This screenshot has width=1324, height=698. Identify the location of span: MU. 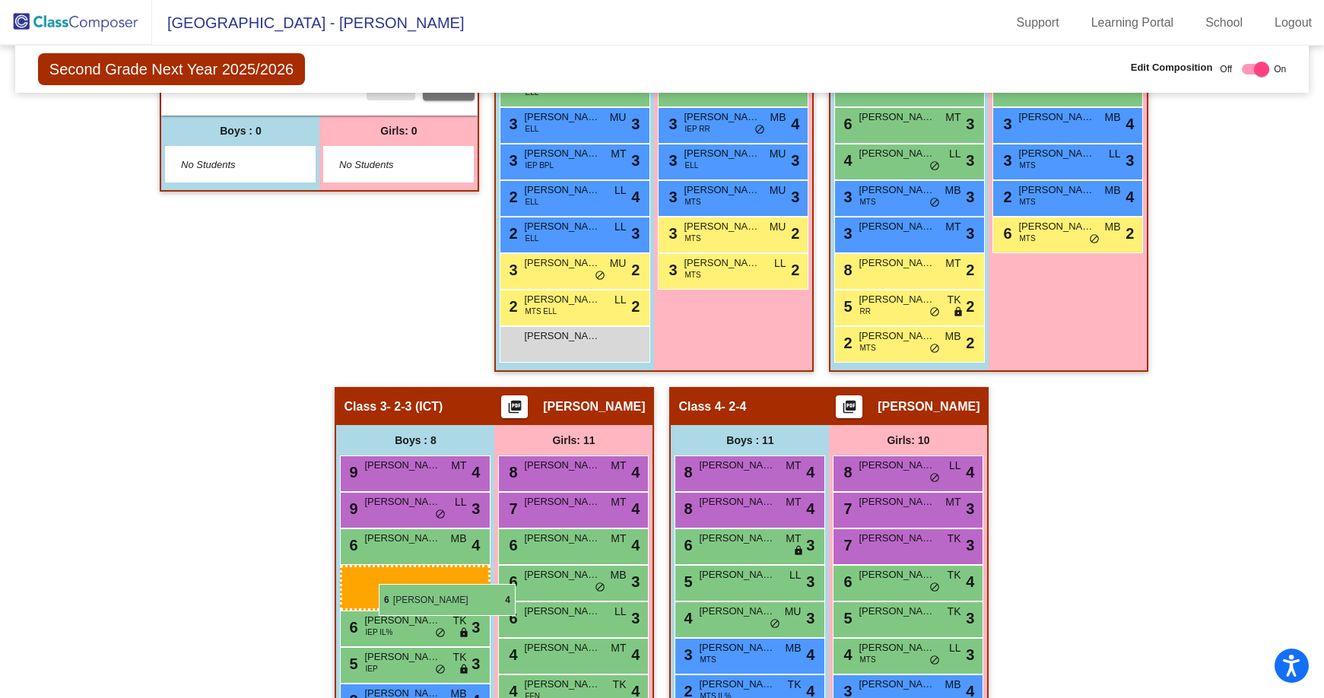
(778, 227).